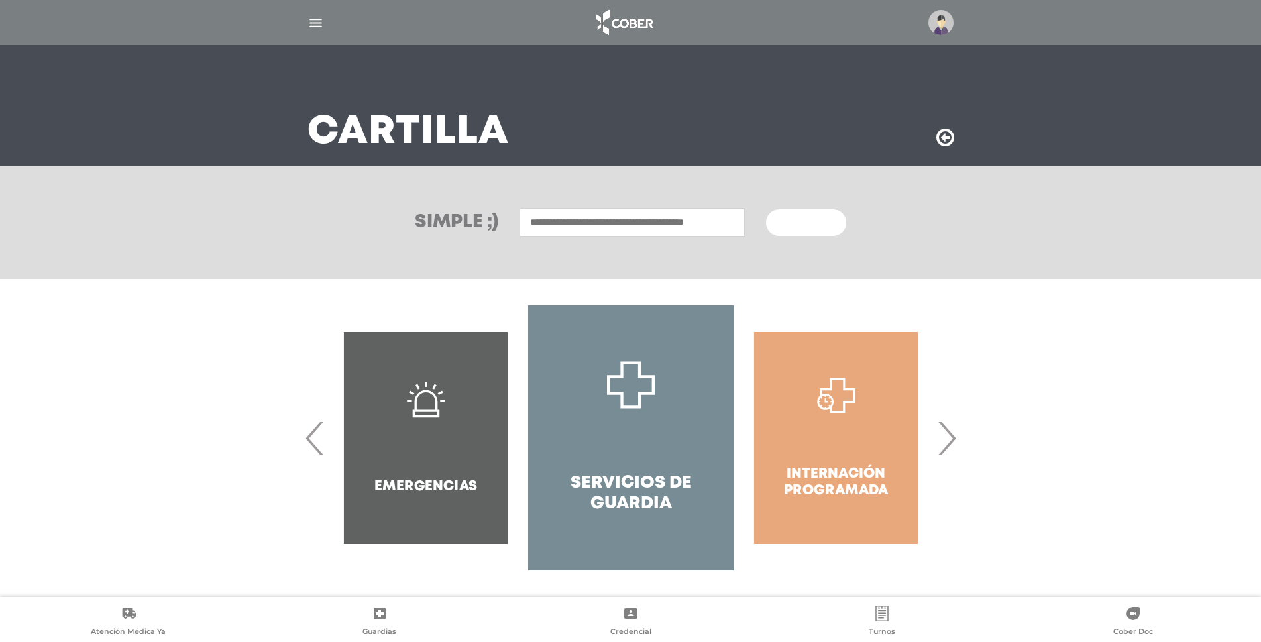  What do you see at coordinates (946, 438) in the screenshot?
I see `span: Next` at bounding box center [946, 438].